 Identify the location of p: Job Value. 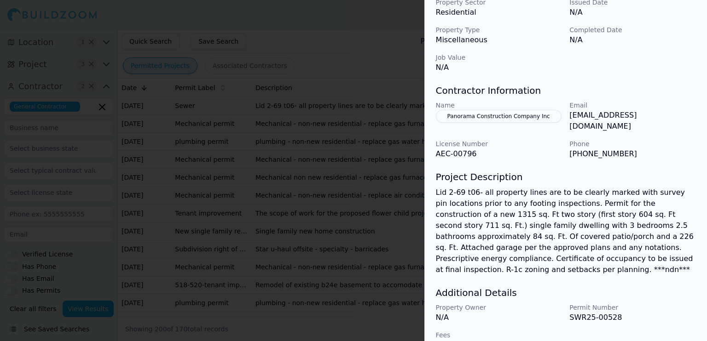
(499, 58).